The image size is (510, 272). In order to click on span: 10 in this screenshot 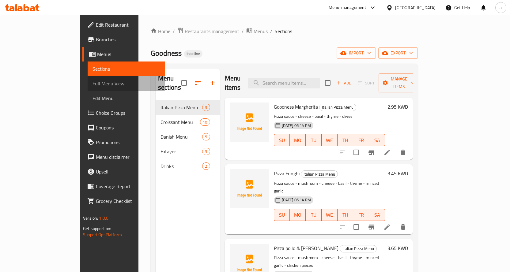, I will do `click(205, 122)`.